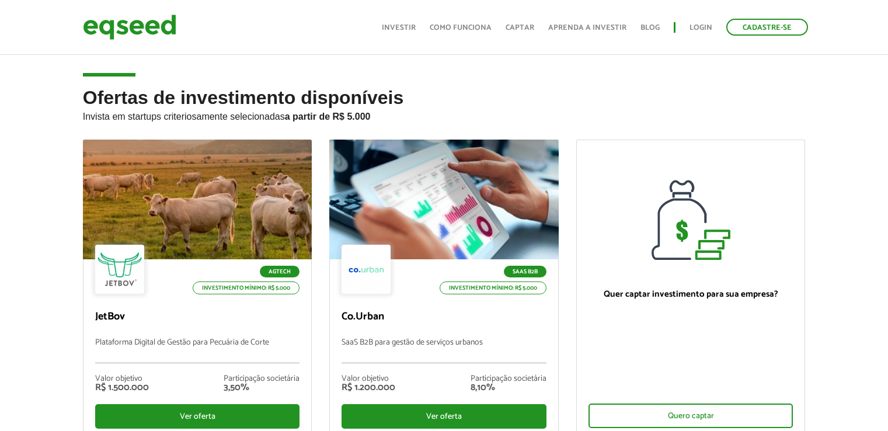  Describe the element at coordinates (587, 27) in the screenshot. I see `a: Aprenda a investir` at that location.